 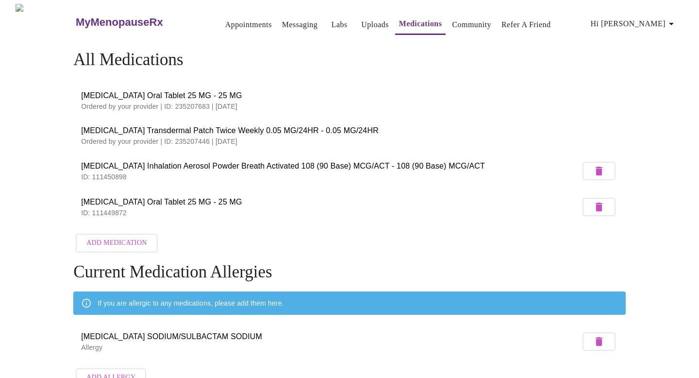 I want to click on button: Refer a Friend, so click(x=526, y=25).